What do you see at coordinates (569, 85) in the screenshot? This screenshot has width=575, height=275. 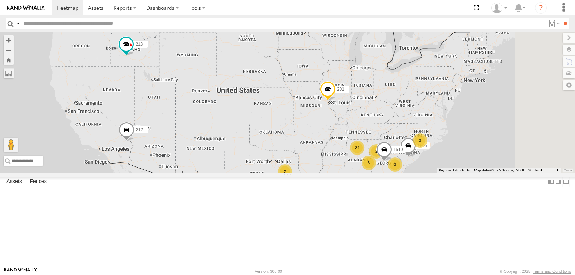 I see `label: Map Settings` at bounding box center [569, 85].